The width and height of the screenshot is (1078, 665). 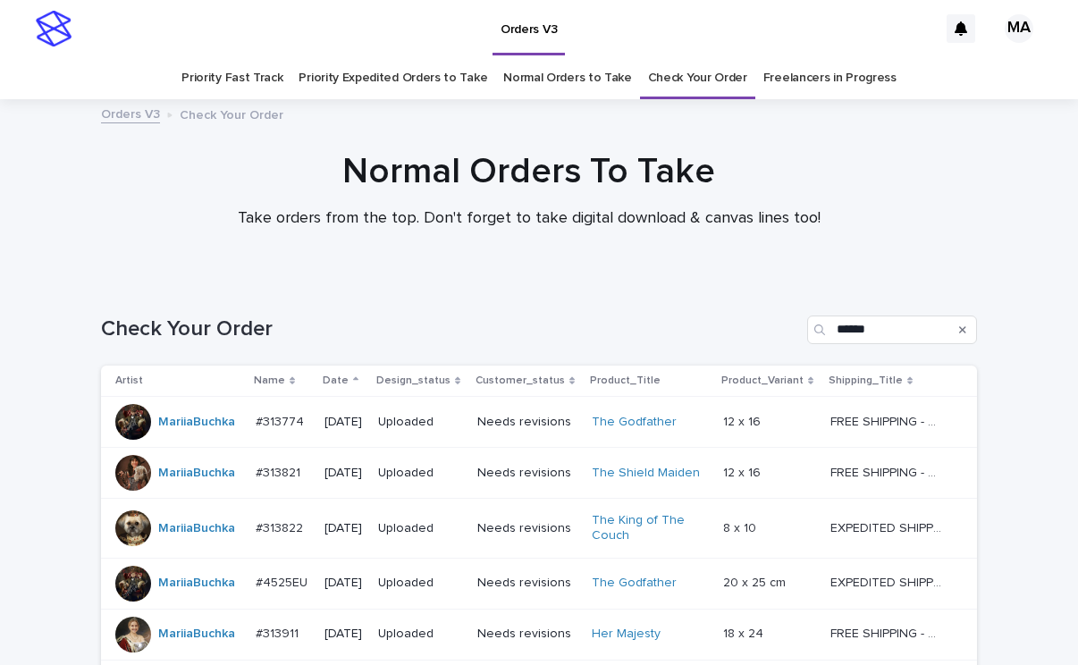 I want to click on p: Take orders from the top. Don't forget to take digital download & canvas lines too!, so click(x=529, y=219).